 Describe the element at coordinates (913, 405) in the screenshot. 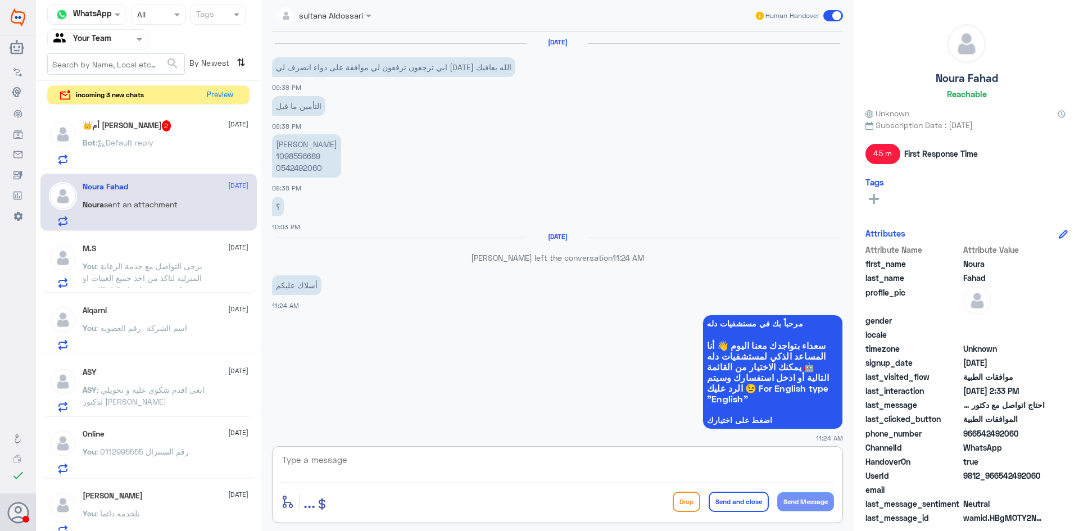

I see `span: last_message` at that location.